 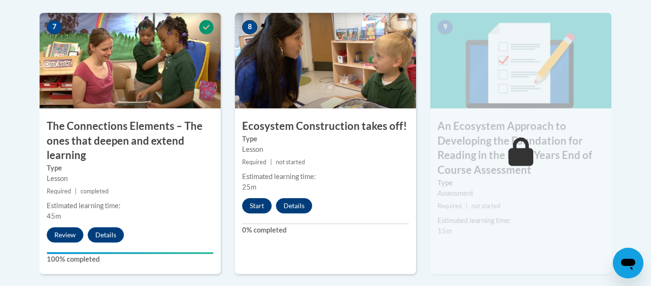 I want to click on div: Assessment, so click(x=521, y=193).